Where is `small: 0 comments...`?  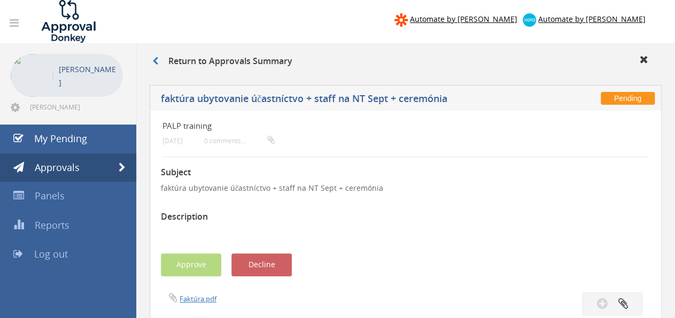
small: 0 comments... is located at coordinates (239, 141).